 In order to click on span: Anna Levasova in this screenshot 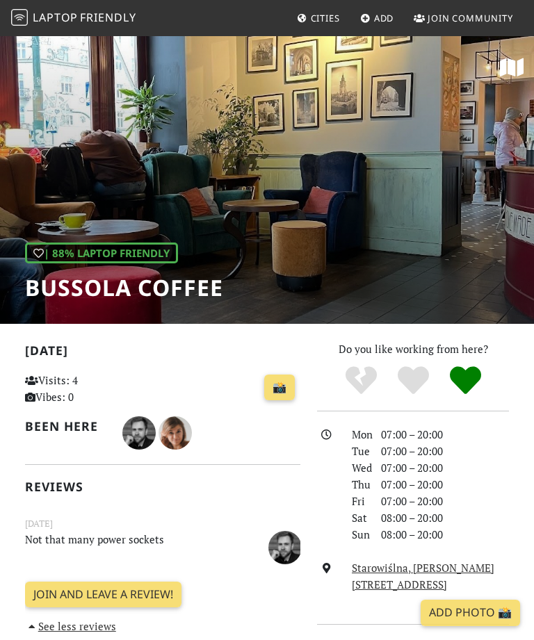, I will do `click(175, 431)`.